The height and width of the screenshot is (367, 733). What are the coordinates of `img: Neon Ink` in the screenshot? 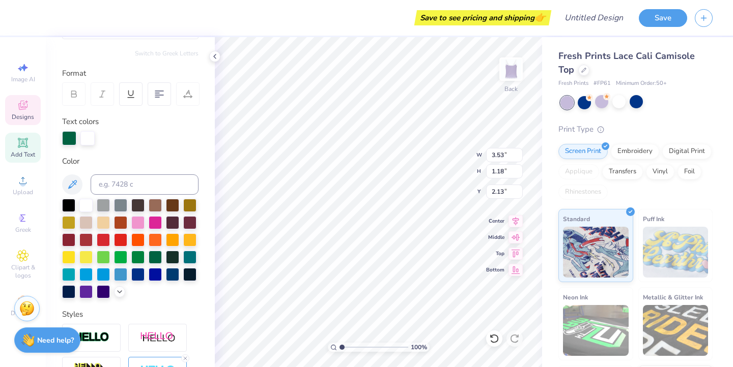 It's located at (596, 331).